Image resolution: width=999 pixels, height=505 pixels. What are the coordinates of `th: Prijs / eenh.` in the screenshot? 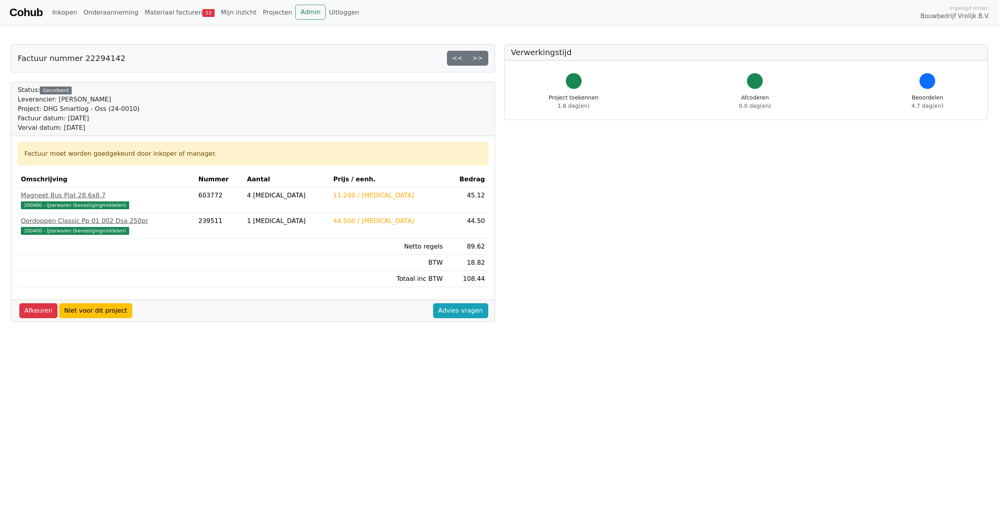 It's located at (388, 179).